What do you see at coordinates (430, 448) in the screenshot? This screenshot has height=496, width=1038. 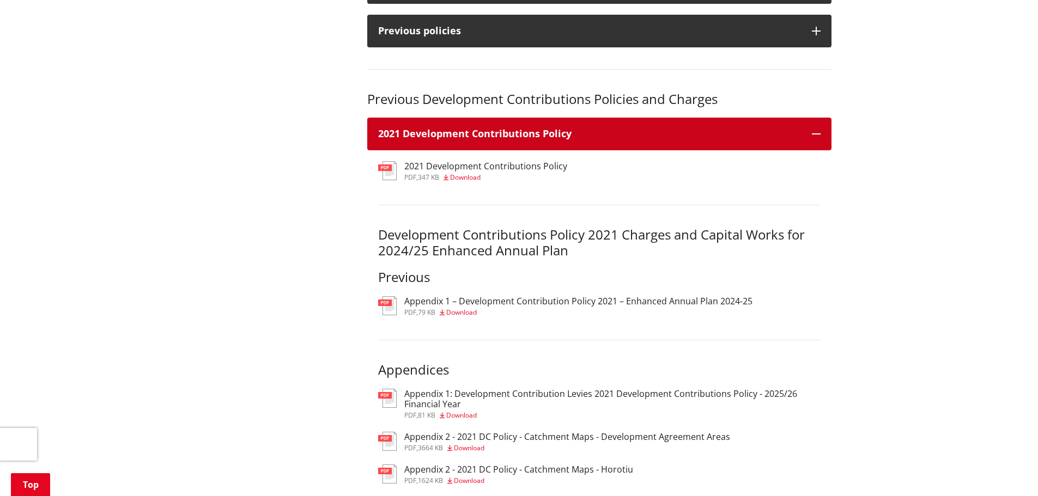 I see `span: 3664 KB` at bounding box center [430, 448].